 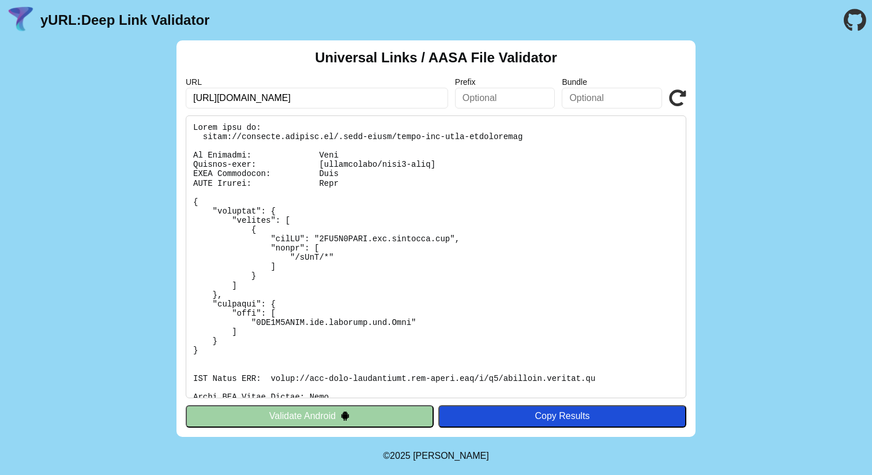 What do you see at coordinates (310, 416) in the screenshot?
I see `button: Validate Android` at bounding box center [310, 416].